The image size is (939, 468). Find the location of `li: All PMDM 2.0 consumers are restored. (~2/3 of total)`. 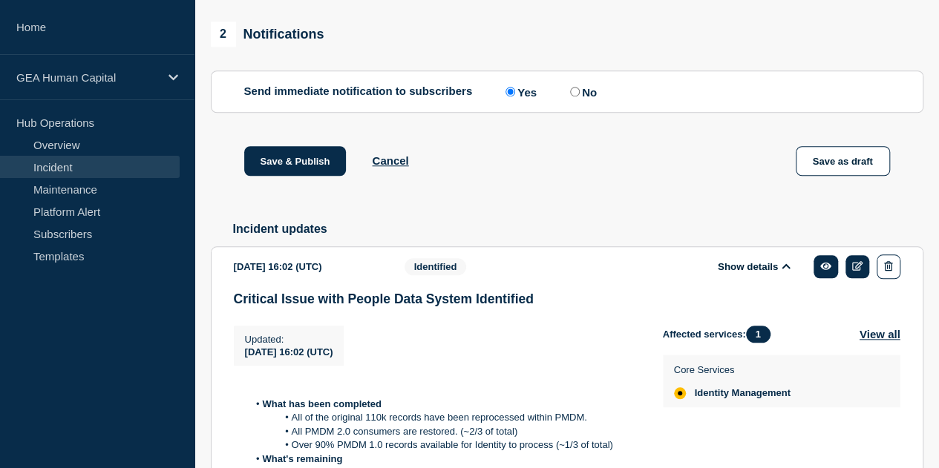

li: All PMDM 2.0 consumers are restored. (~2/3 of total) is located at coordinates (443, 432).